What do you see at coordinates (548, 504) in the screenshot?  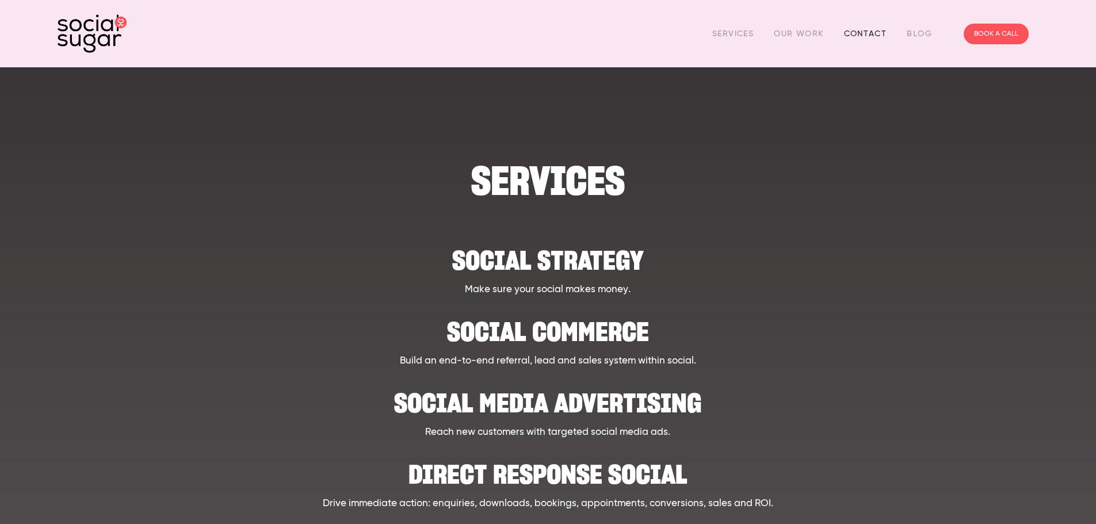 I see `p: Drive immediate action: enquiries, downloads, bookings, appointments, conversions, sales and ROI.` at bounding box center [548, 504].